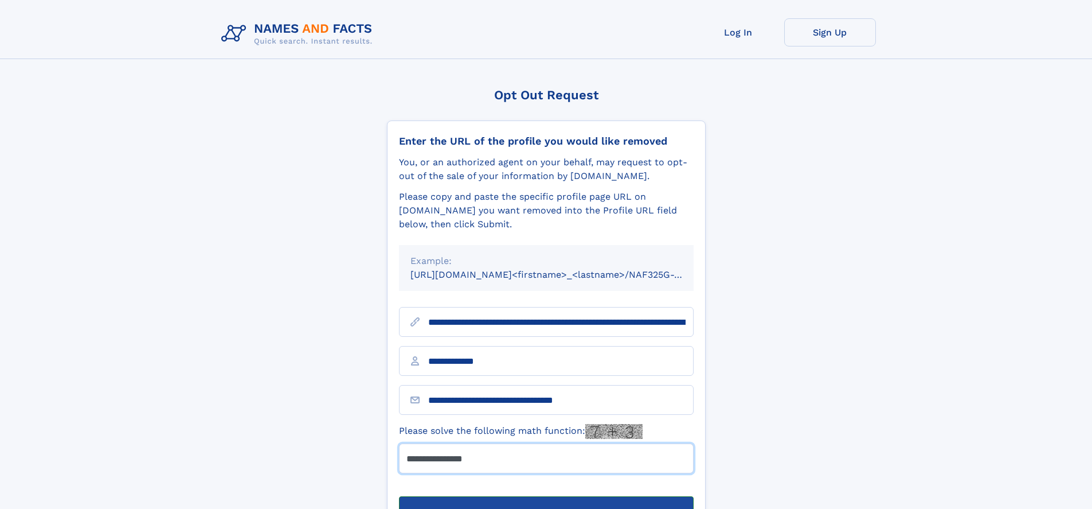 This screenshot has width=1092, height=509. Describe the element at coordinates (299, 34) in the screenshot. I see `img: Logo Names and Facts` at that location.